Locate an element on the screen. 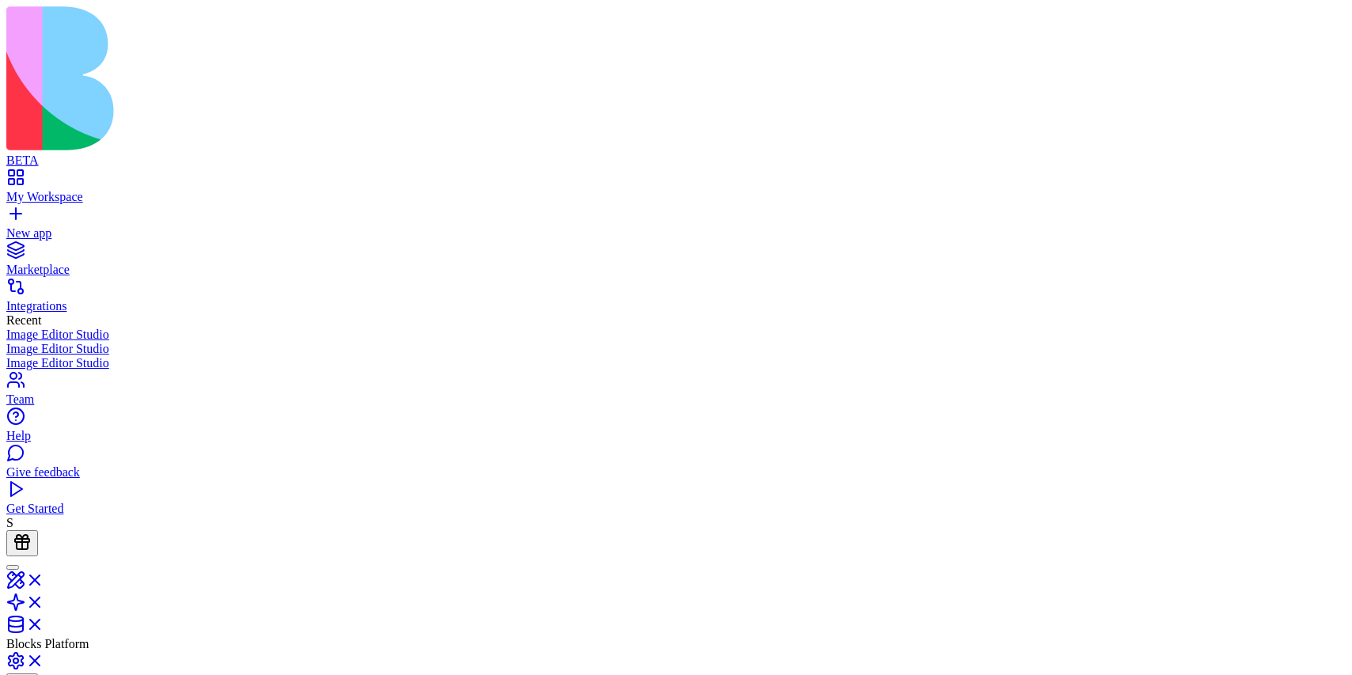 The height and width of the screenshot is (675, 1352). div: My Workspace is located at coordinates (676, 197).